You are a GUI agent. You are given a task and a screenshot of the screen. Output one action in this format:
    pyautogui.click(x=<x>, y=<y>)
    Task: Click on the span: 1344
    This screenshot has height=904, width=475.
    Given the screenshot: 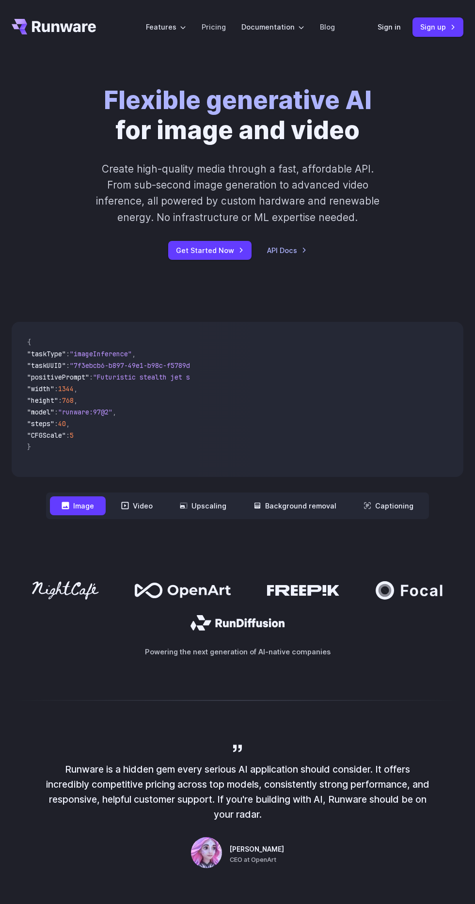 What is the action you would take?
    pyautogui.click(x=66, y=389)
    